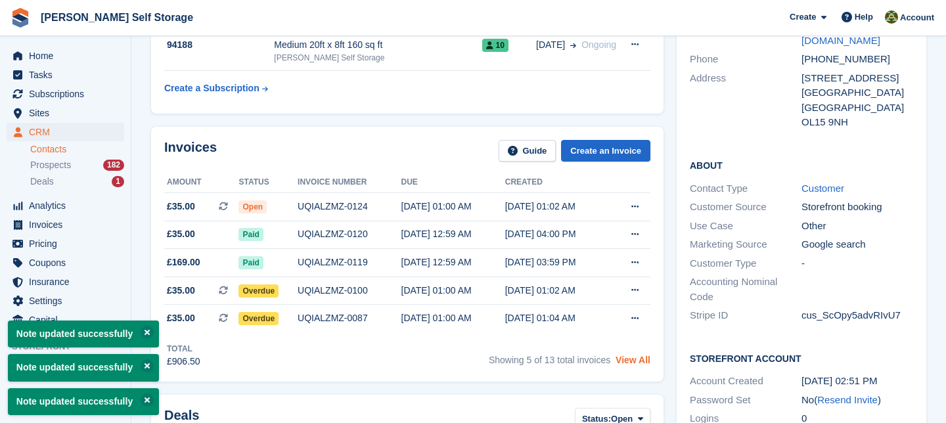 The image size is (946, 423). Describe the element at coordinates (746, 381) in the screenshot. I see `div: Account Created` at that location.